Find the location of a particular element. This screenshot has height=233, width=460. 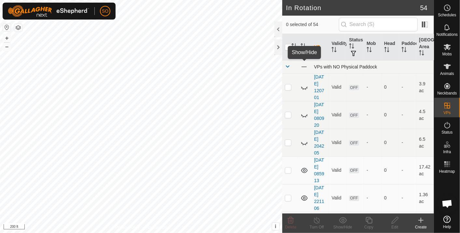

th: Head is located at coordinates (391, 47).